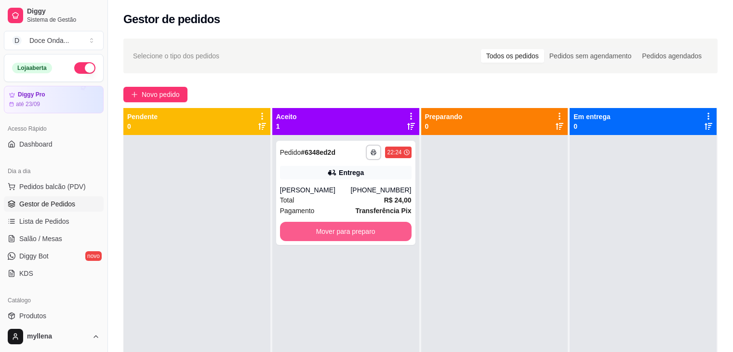 The width and height of the screenshot is (733, 352). What do you see at coordinates (54, 204) in the screenshot?
I see `a: Gestor de Pedidos` at bounding box center [54, 204].